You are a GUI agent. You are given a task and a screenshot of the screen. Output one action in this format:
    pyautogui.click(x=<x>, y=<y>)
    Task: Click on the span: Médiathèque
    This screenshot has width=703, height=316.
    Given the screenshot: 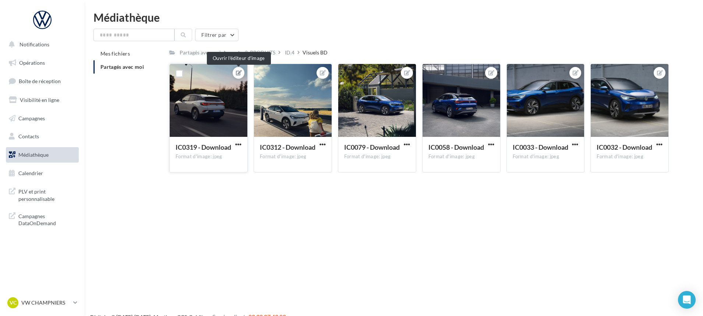 What is the action you would take?
    pyautogui.click(x=33, y=155)
    